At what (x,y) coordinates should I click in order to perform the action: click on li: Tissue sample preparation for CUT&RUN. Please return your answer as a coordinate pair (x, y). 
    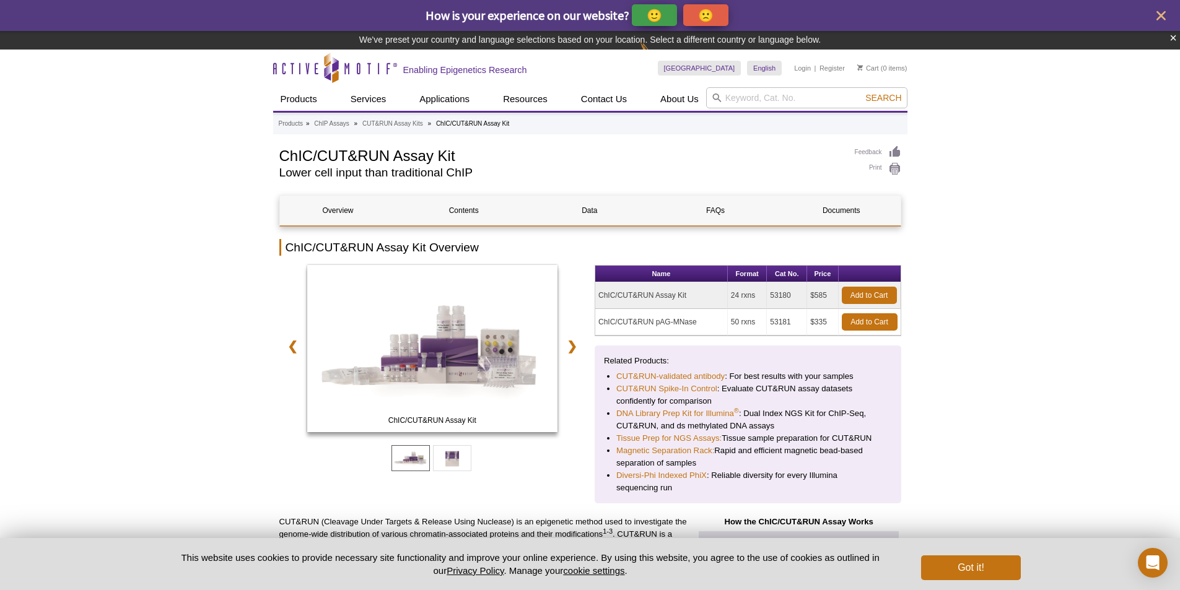
    Looking at the image, I should click on (748, 439).